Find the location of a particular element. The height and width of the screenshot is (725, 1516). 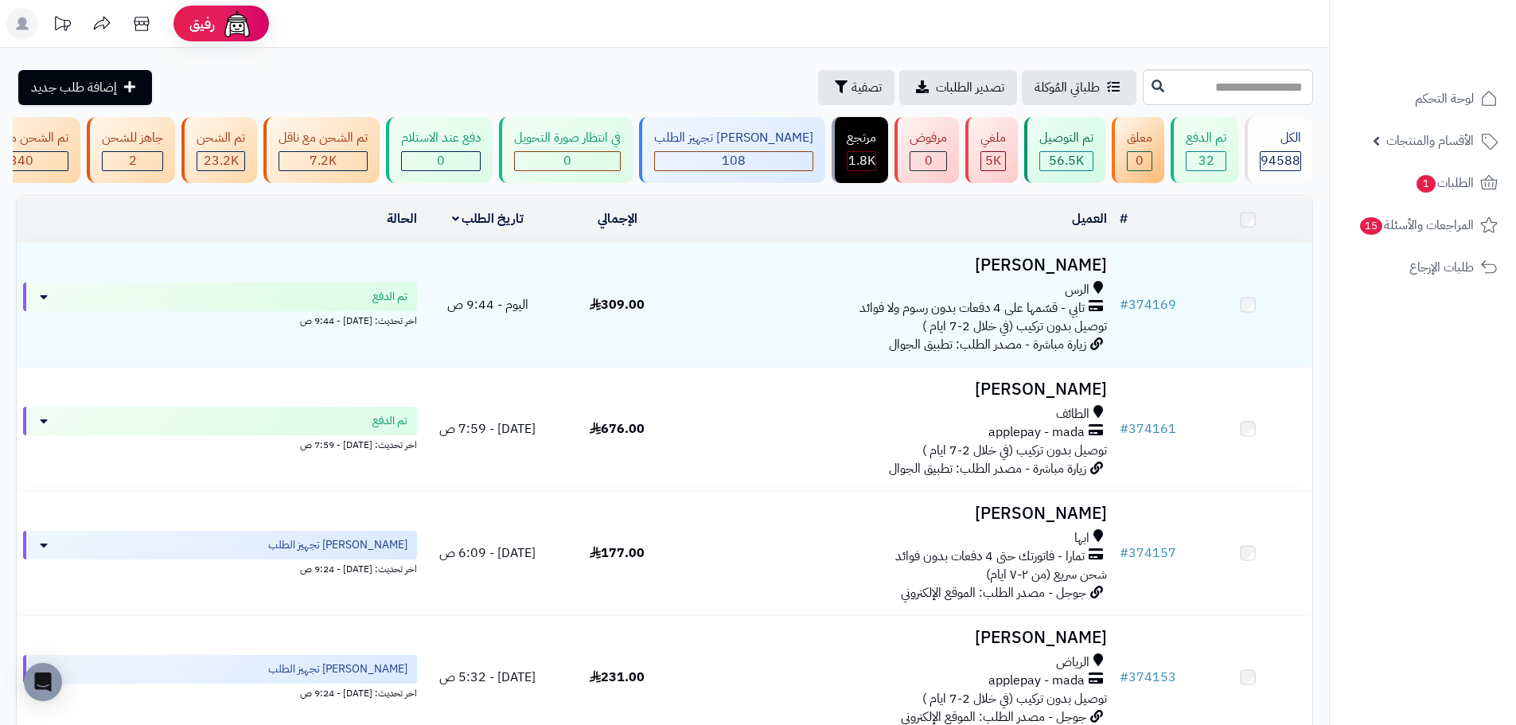

span: 7.2K is located at coordinates (323, 161).